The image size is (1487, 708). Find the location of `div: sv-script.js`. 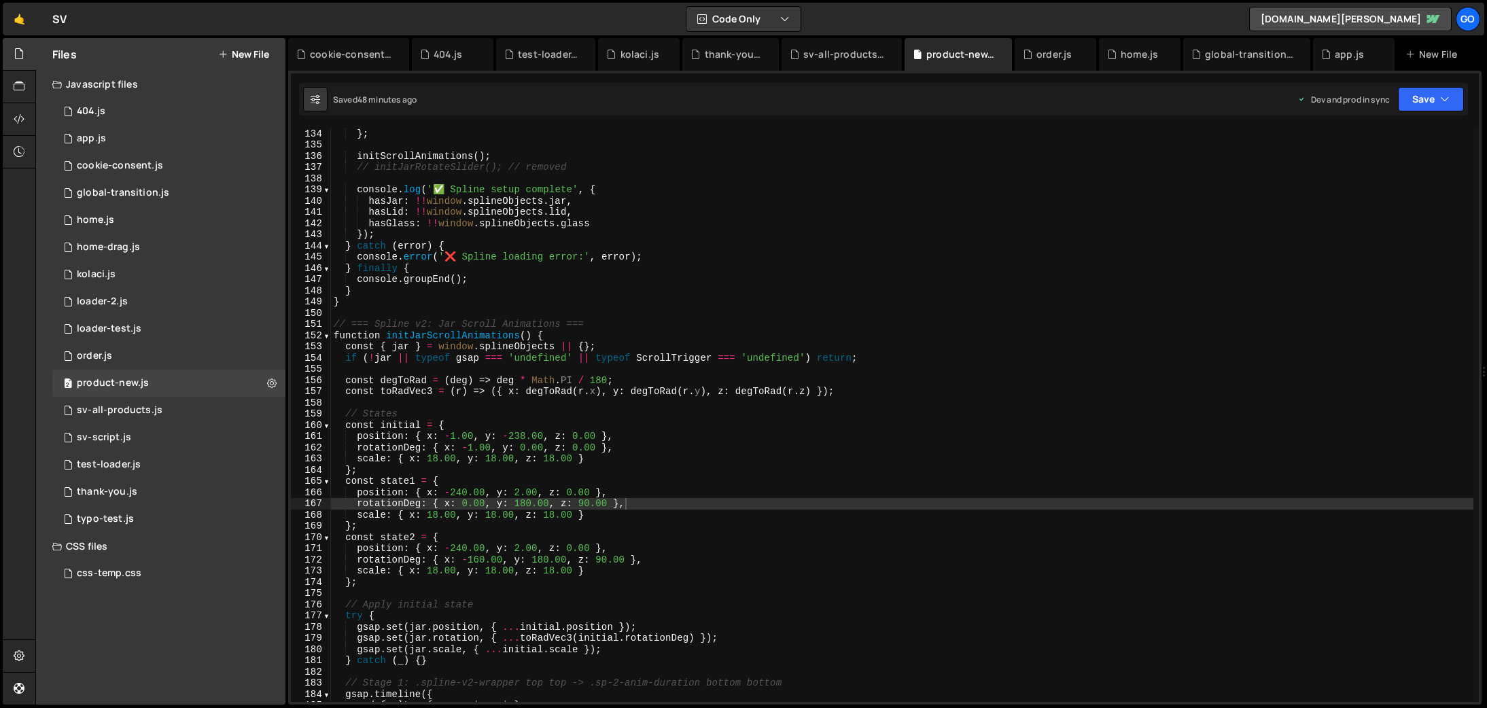

div: sv-script.js is located at coordinates (104, 438).